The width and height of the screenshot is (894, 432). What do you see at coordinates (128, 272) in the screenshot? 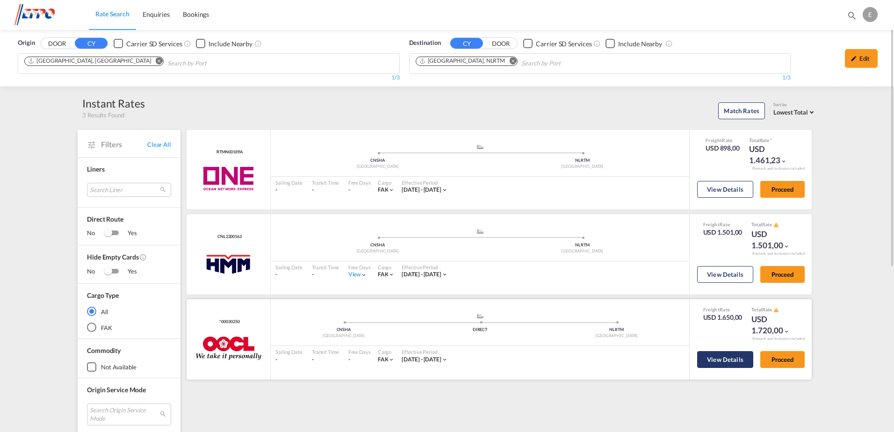
I see `span: Yes` at bounding box center [128, 272].